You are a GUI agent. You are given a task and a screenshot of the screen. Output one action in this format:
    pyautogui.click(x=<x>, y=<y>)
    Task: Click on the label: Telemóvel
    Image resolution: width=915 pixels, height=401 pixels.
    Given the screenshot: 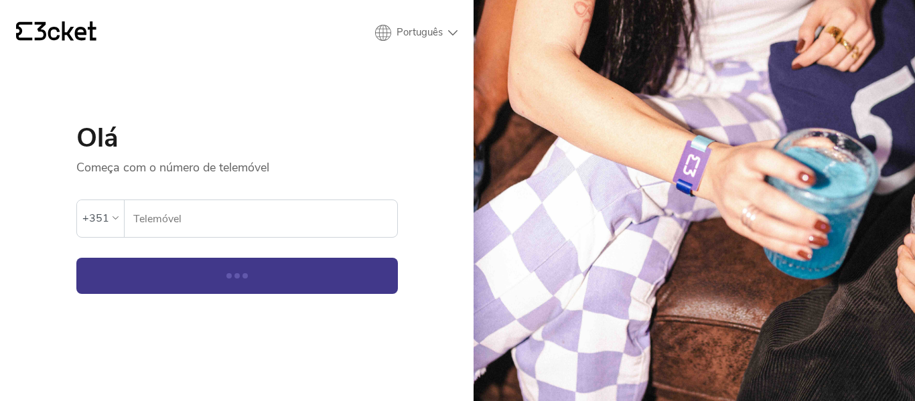 What is the action you would take?
    pyautogui.click(x=261, y=219)
    